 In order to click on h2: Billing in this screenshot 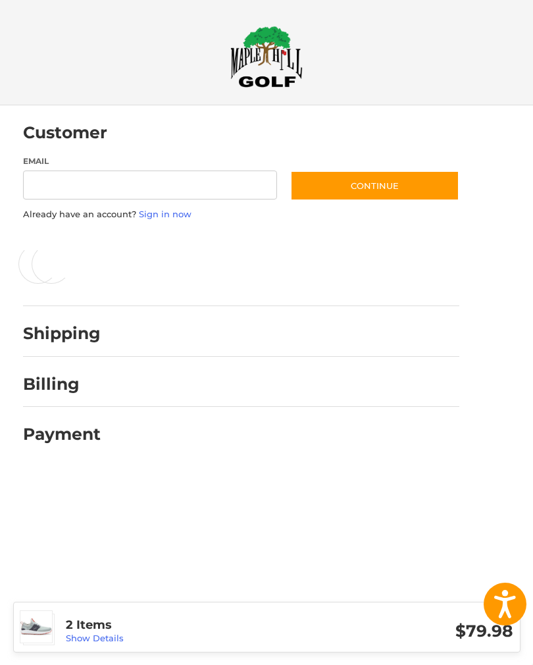, I will do `click(61, 384)`.